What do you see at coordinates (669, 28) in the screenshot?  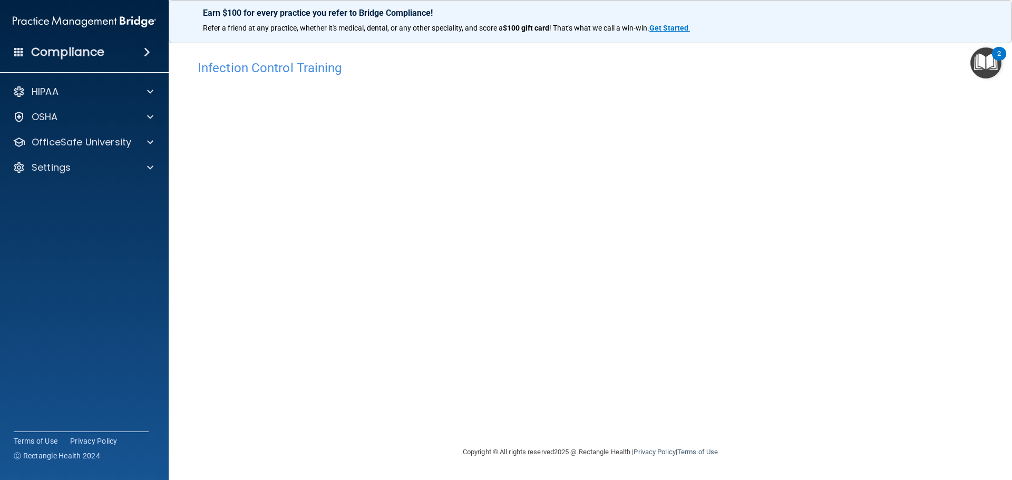 I see `strong: Get Started` at bounding box center [669, 28].